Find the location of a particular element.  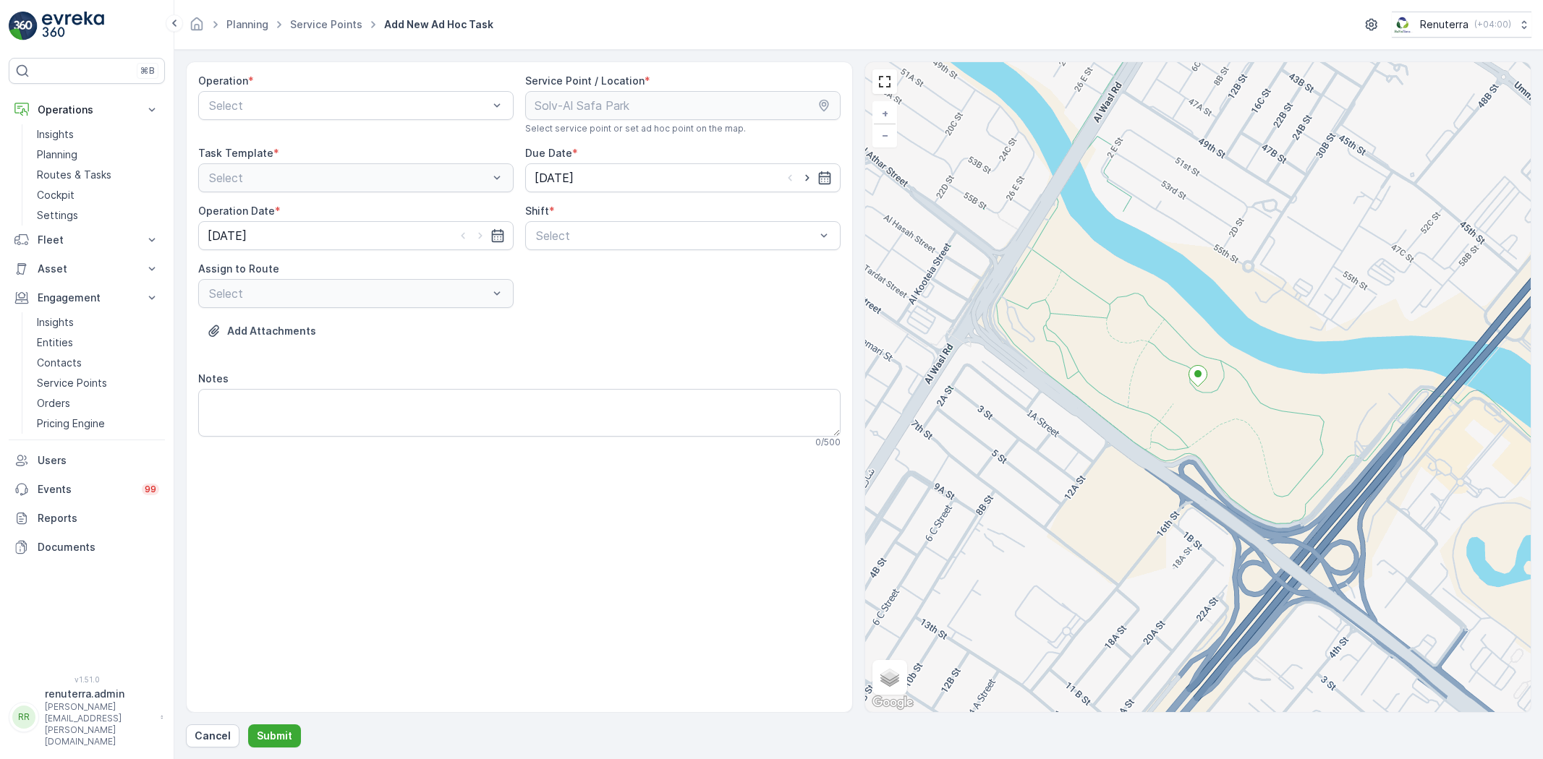

p: Entities is located at coordinates (55, 343).